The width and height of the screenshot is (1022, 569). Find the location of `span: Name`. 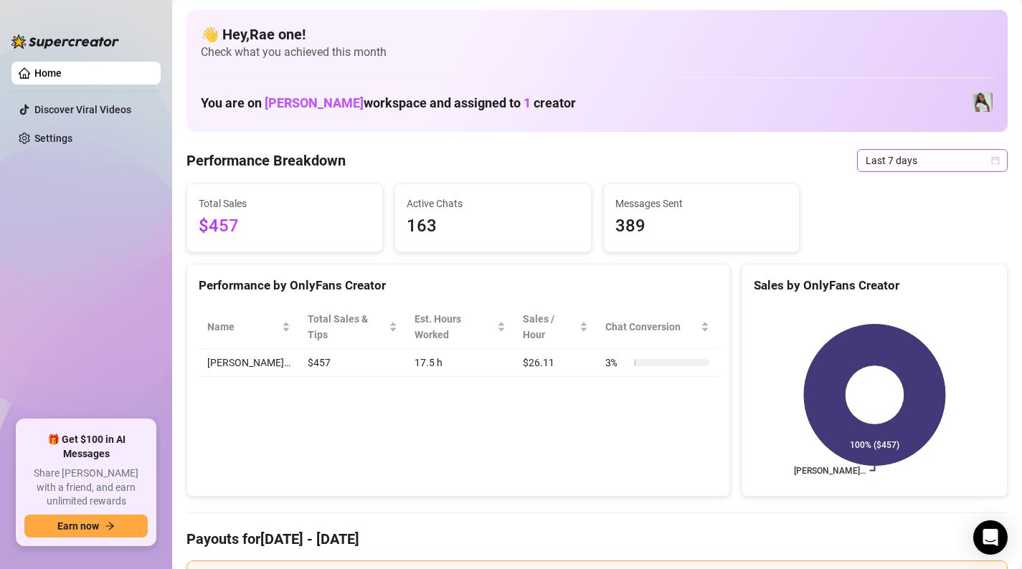

span: Name is located at coordinates (243, 327).